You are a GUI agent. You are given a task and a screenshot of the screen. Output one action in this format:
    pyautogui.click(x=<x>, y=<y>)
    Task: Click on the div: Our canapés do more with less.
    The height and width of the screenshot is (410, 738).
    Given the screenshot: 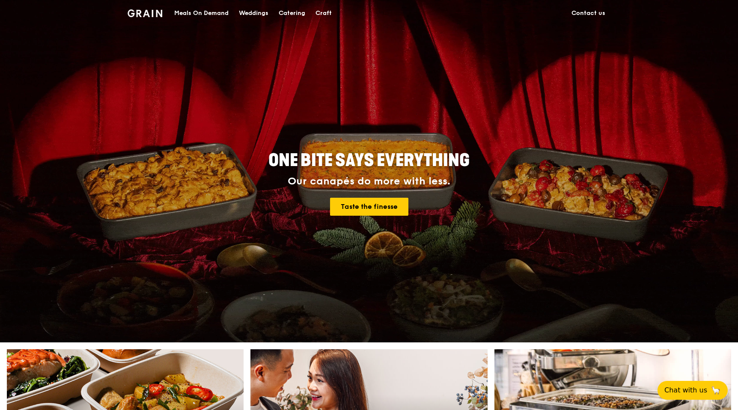 What is the action you would take?
    pyautogui.click(x=369, y=181)
    